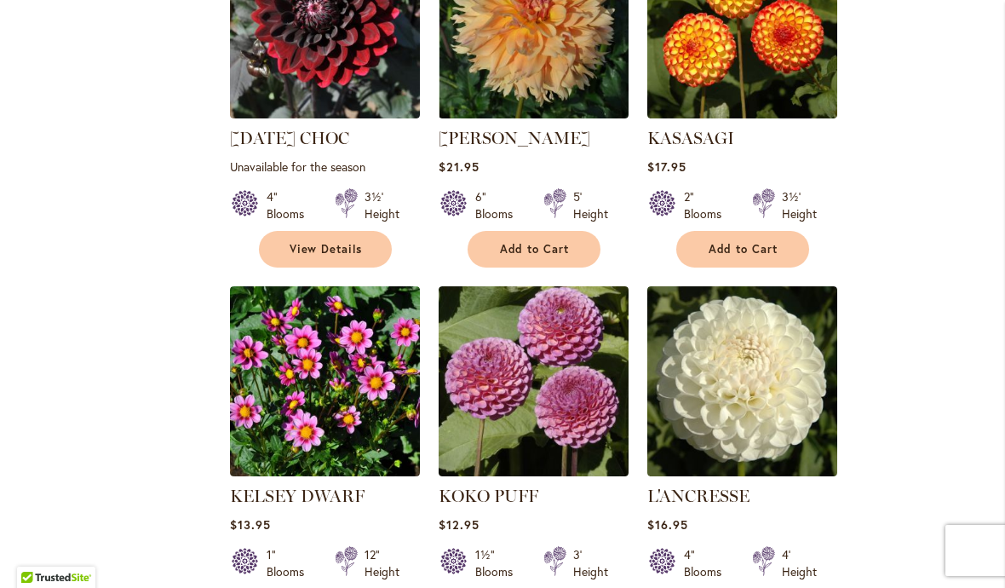 This screenshot has width=1005, height=588. Describe the element at coordinates (667, 166) in the screenshot. I see `span: $17.95` at that location.